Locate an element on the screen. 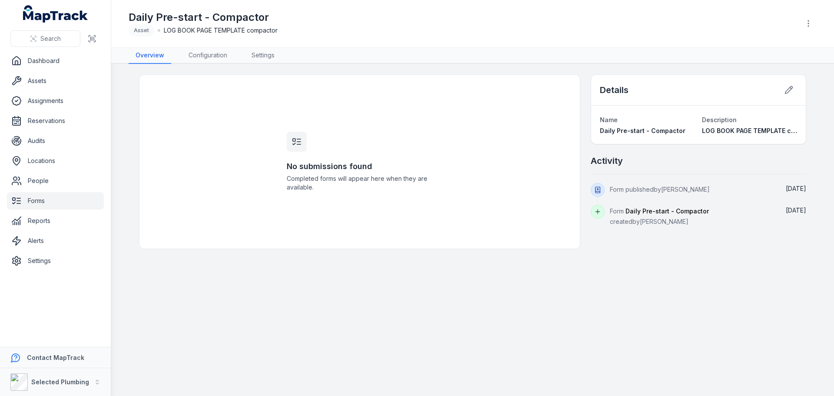 The image size is (834, 396). a: Reports is located at coordinates (55, 221).